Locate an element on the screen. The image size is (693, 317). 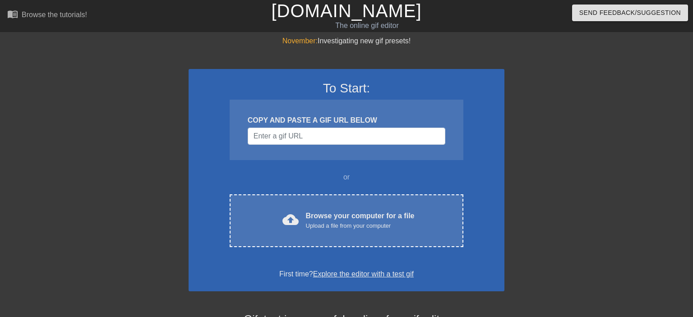
h3: To Start: is located at coordinates (347, 88).